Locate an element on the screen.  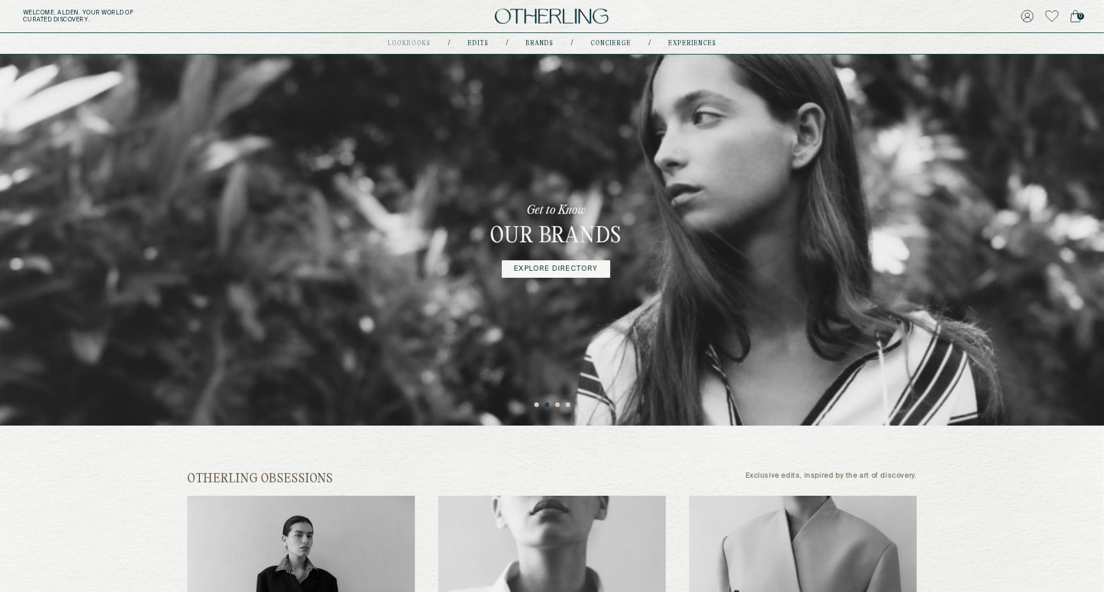
button: 4 is located at coordinates (569, 405).